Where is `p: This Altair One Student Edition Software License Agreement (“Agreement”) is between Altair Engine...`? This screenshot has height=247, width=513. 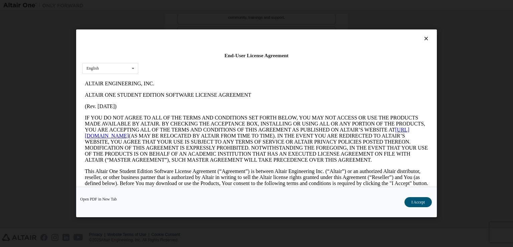
p: This Altair One Student Edition Software License Agreement (“Agreement”) is between Altair Engine... is located at coordinates (174, 102).